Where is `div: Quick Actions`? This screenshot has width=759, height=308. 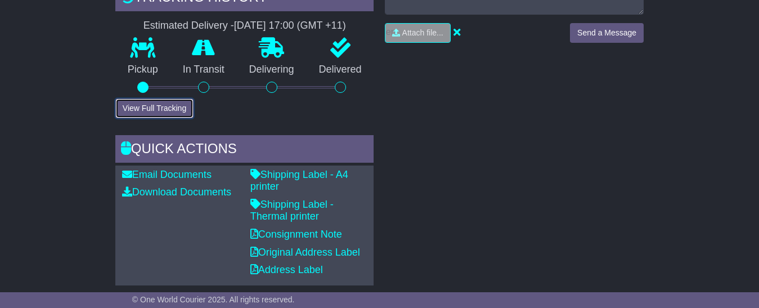
div: Quick Actions is located at coordinates (245, 150).